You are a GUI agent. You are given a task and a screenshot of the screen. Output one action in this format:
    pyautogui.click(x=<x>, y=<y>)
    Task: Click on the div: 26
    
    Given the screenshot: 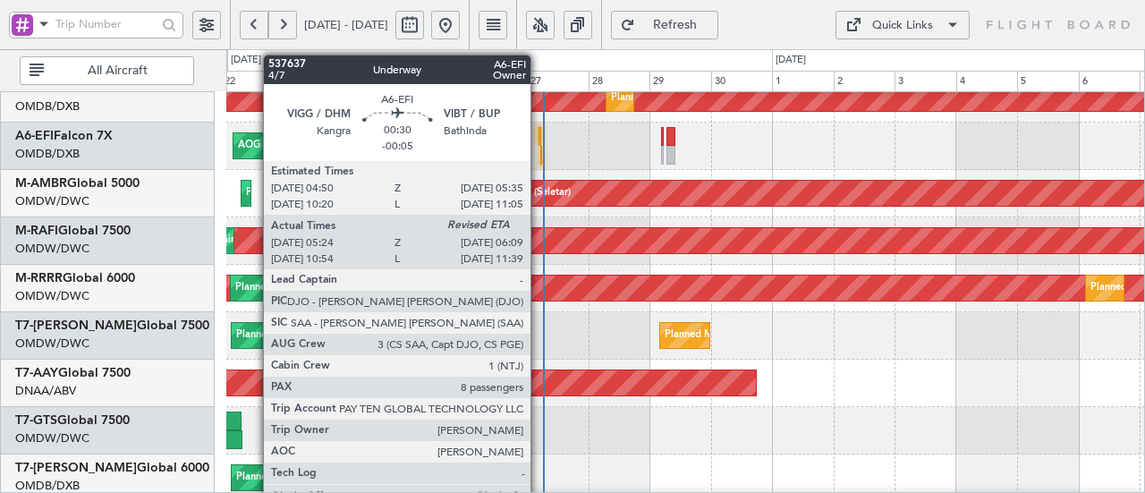 What is the action you would take?
    pyautogui.click(x=496, y=81)
    